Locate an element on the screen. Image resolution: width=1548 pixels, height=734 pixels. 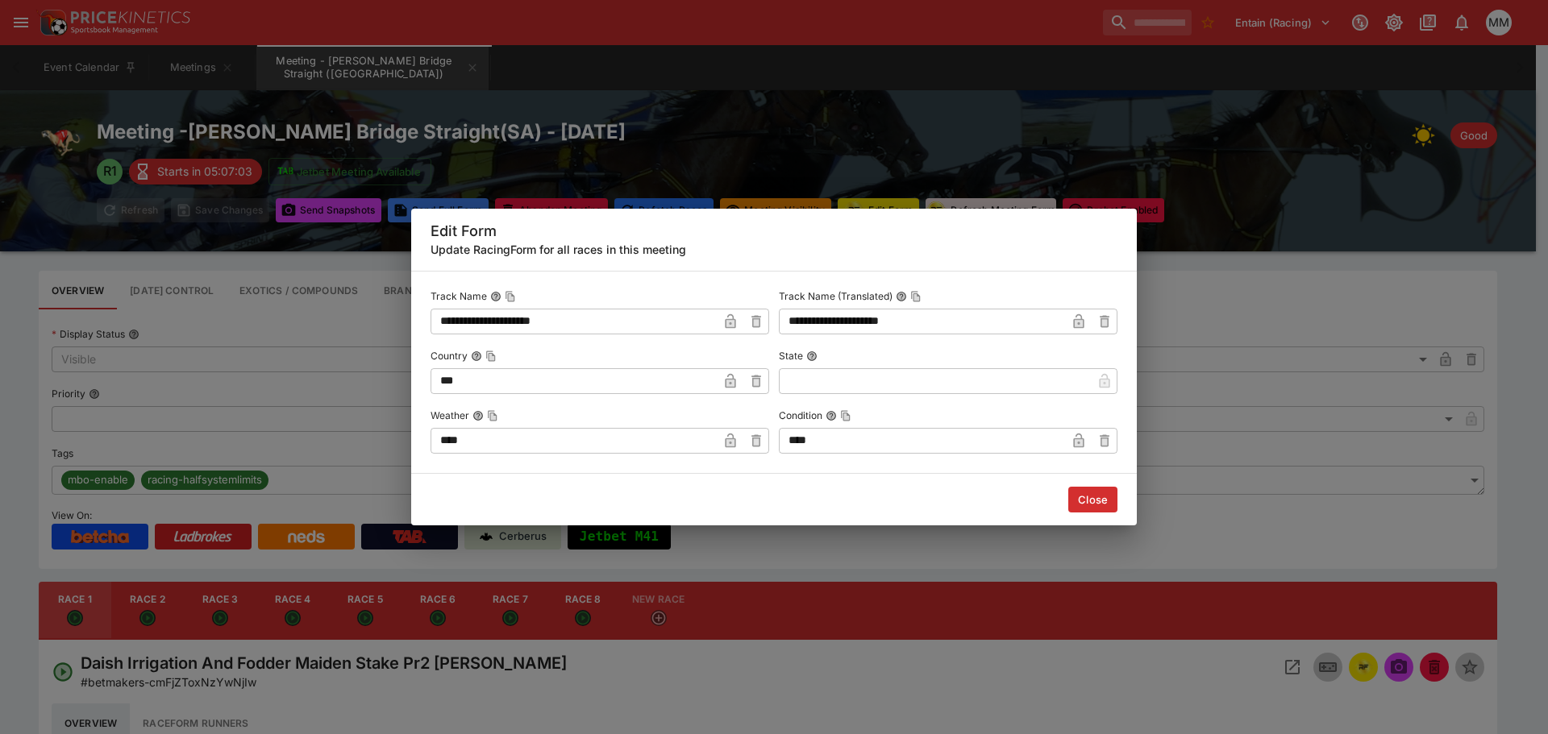
p: State is located at coordinates (791, 355).